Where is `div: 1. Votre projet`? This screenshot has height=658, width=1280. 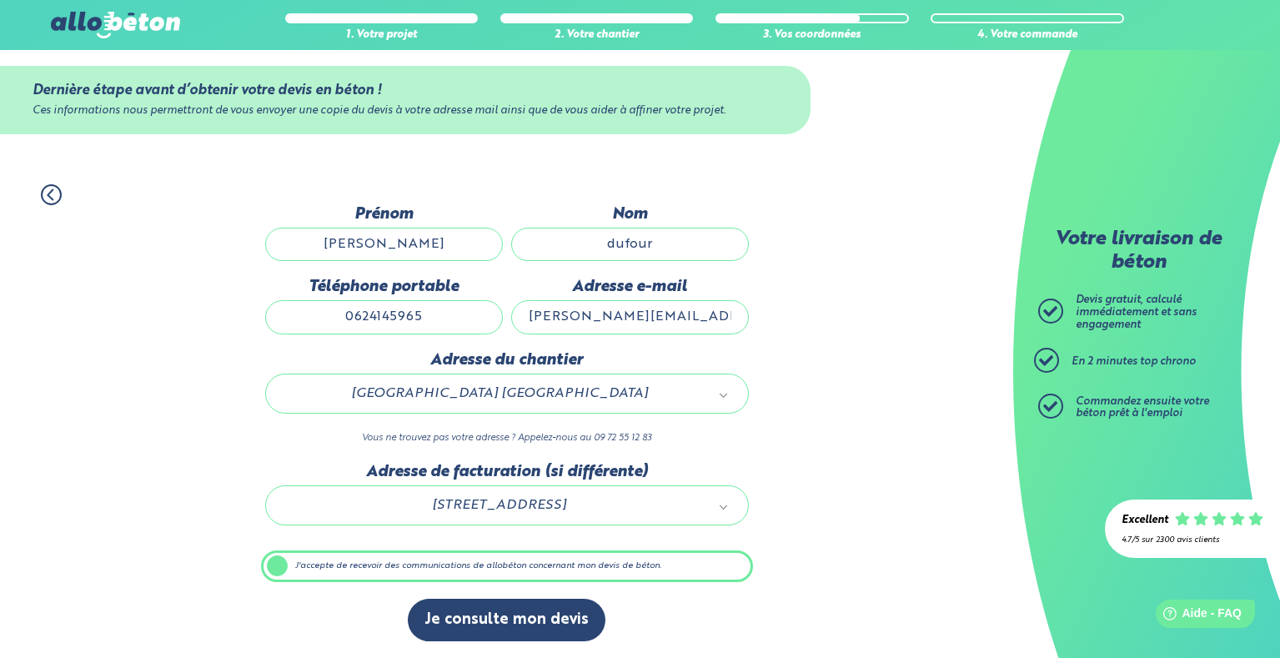 div: 1. Votre projet is located at coordinates (382, 35).